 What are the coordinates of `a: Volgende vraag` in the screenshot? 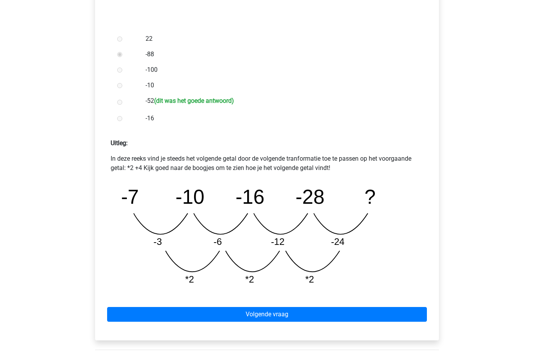 It's located at (267, 315).